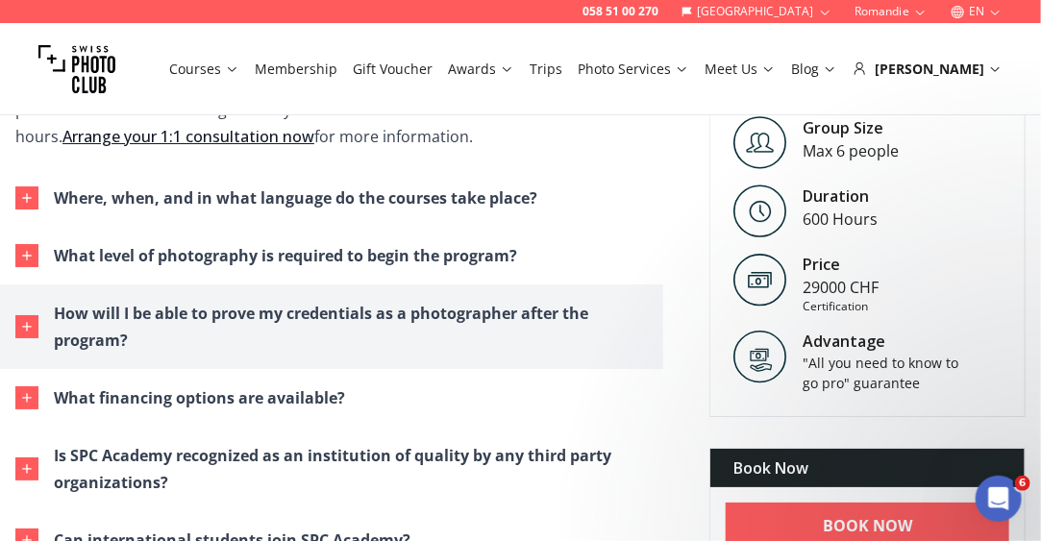 This screenshot has height=541, width=1041. What do you see at coordinates (296, 69) in the screenshot?
I see `button: Membership` at bounding box center [296, 69].